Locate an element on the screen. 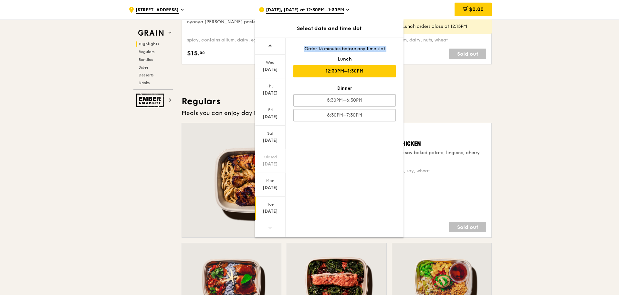  span: Highlights is located at coordinates (149, 44).